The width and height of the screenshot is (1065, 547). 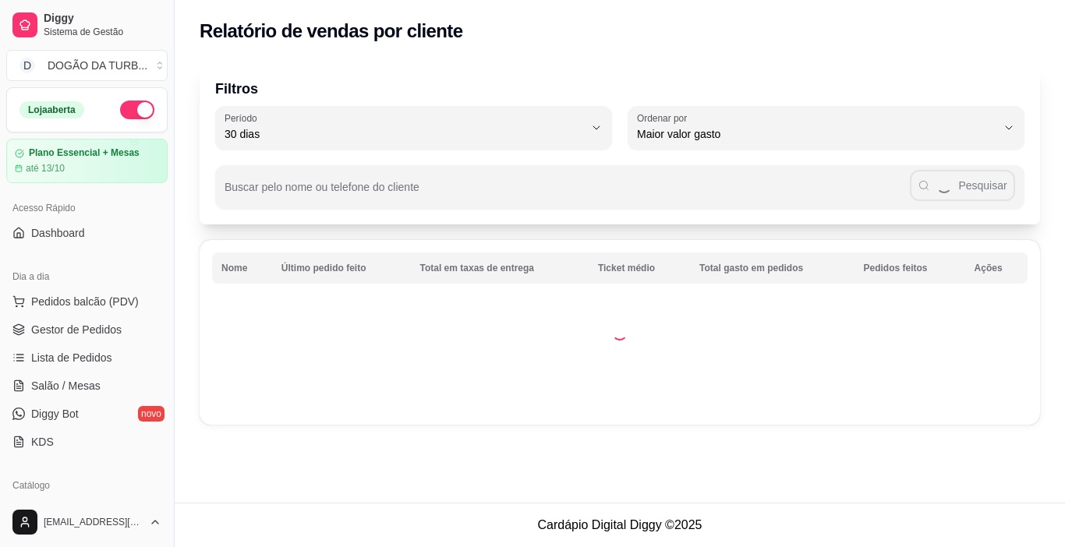 I want to click on label: Ordenar por, so click(x=664, y=118).